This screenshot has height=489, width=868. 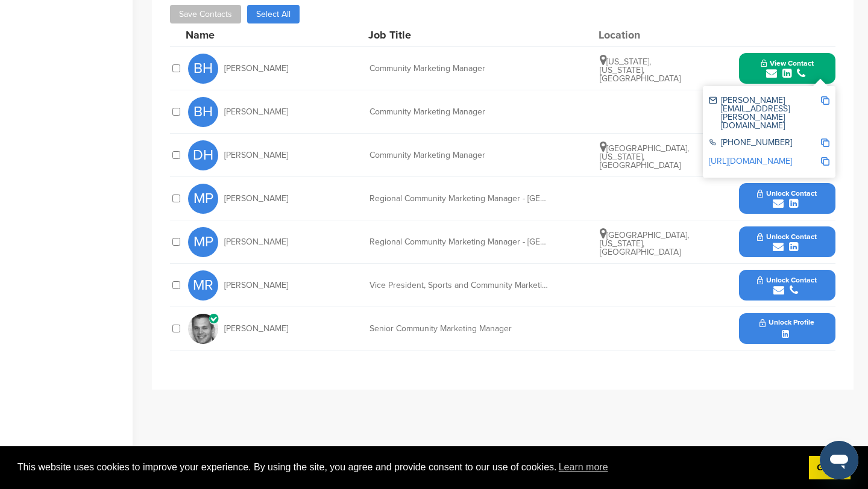 What do you see at coordinates (408, 468) in the screenshot?
I see `span: This website uses cookies to improve your experience. By using the site, you agree and provide co...` at bounding box center [408, 468].